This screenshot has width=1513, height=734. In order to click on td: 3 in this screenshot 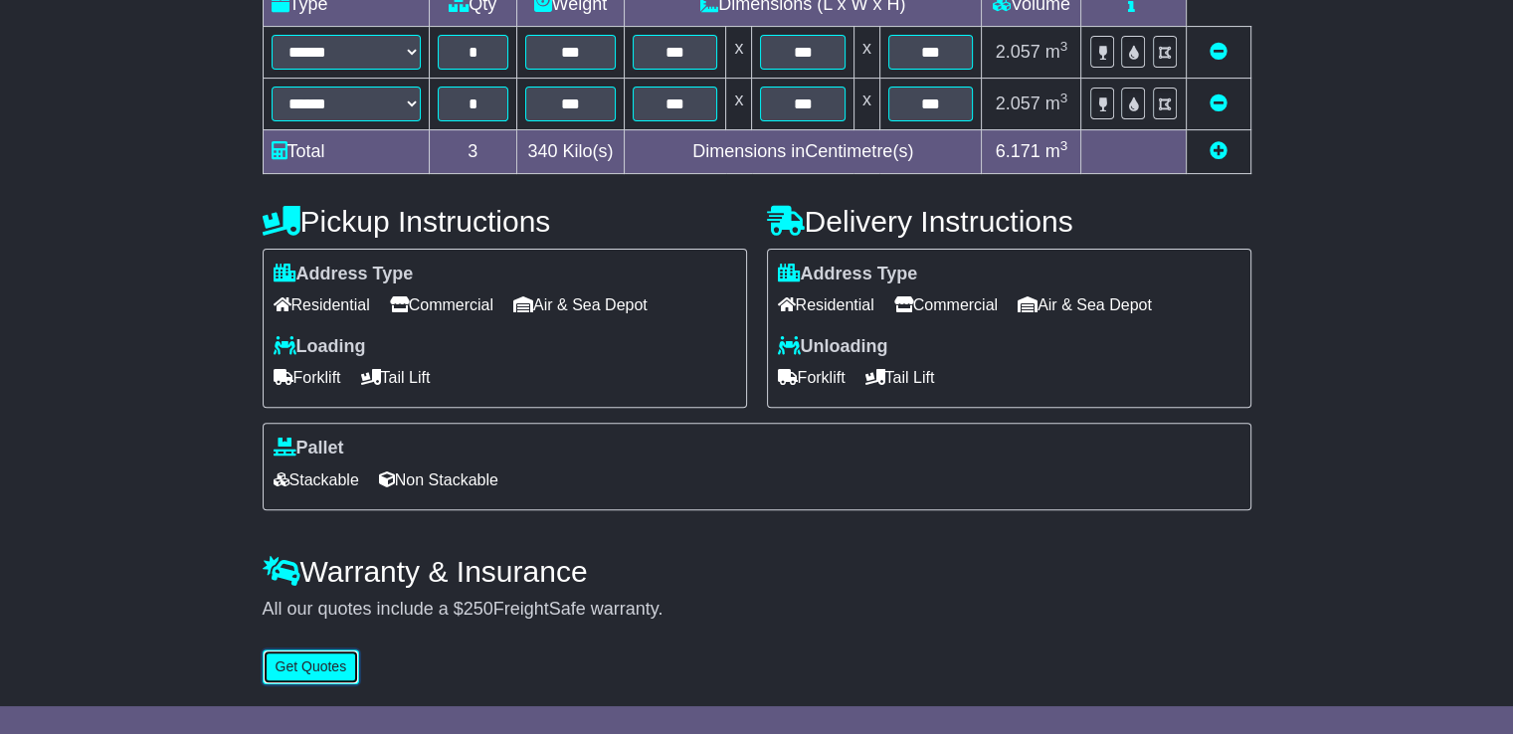, I will do `click(472, 151)`.